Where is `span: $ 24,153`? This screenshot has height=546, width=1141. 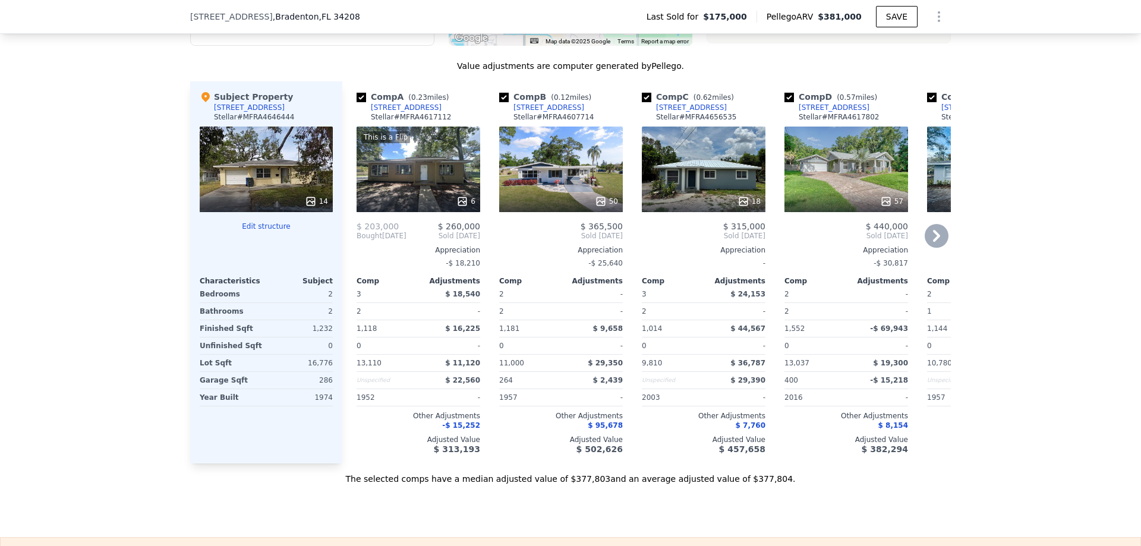 span: $ 24,153 is located at coordinates (748, 294).